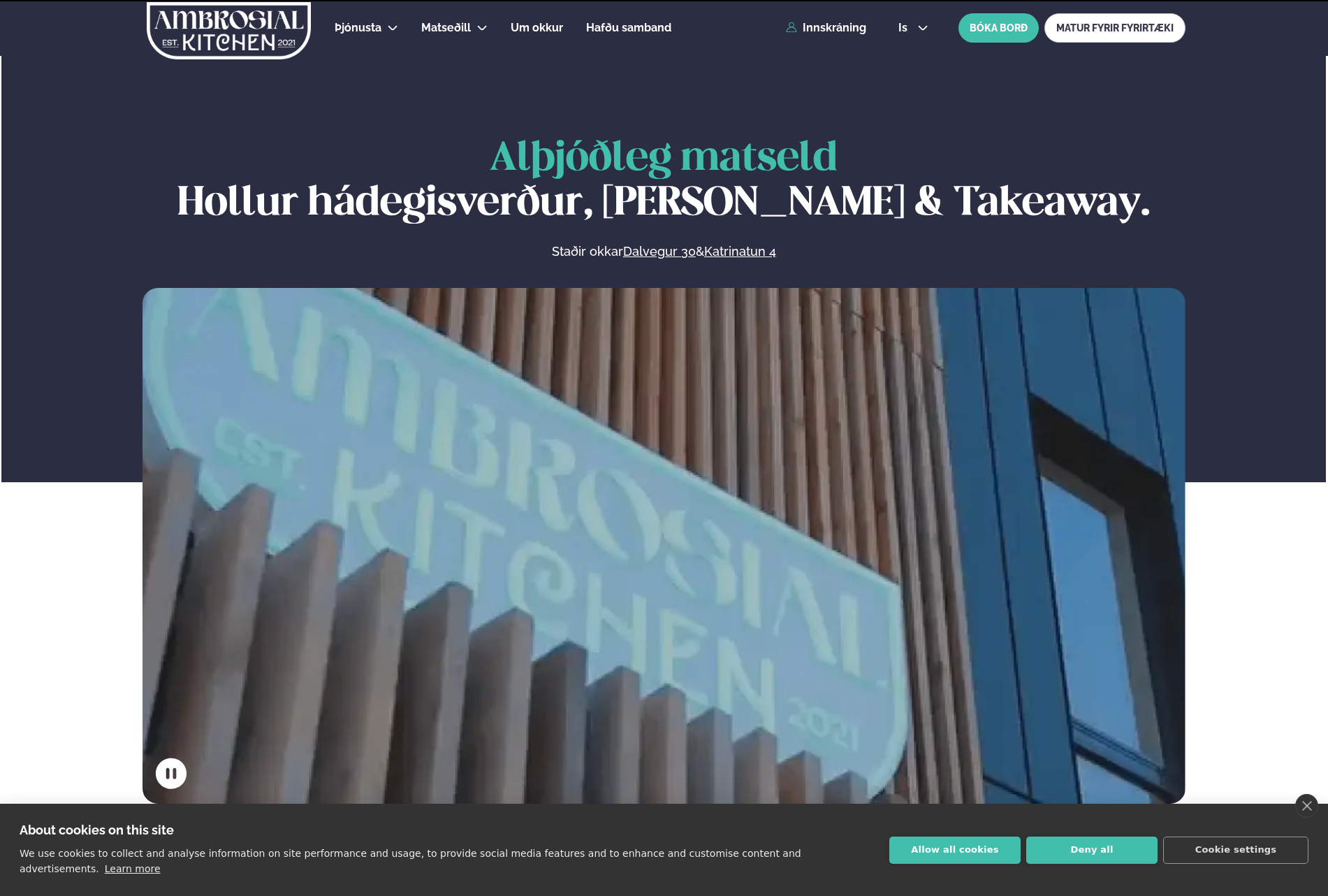  What do you see at coordinates (660, 252) in the screenshot?
I see `a: Dalvegur 30` at bounding box center [660, 252].